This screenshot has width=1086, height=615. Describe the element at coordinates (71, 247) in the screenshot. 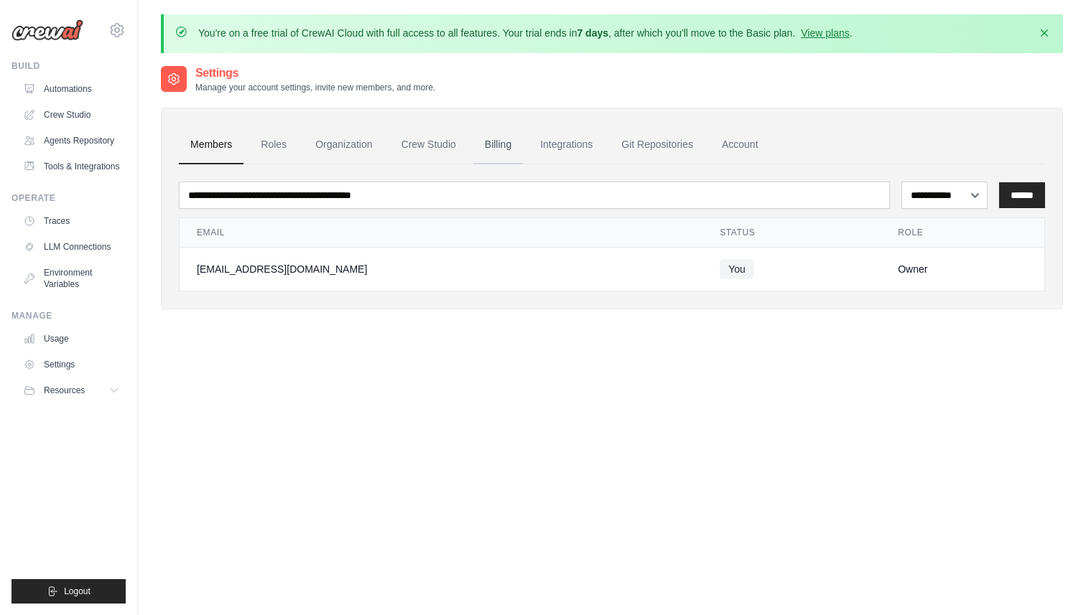

I see `a: LLM Connections` at that location.